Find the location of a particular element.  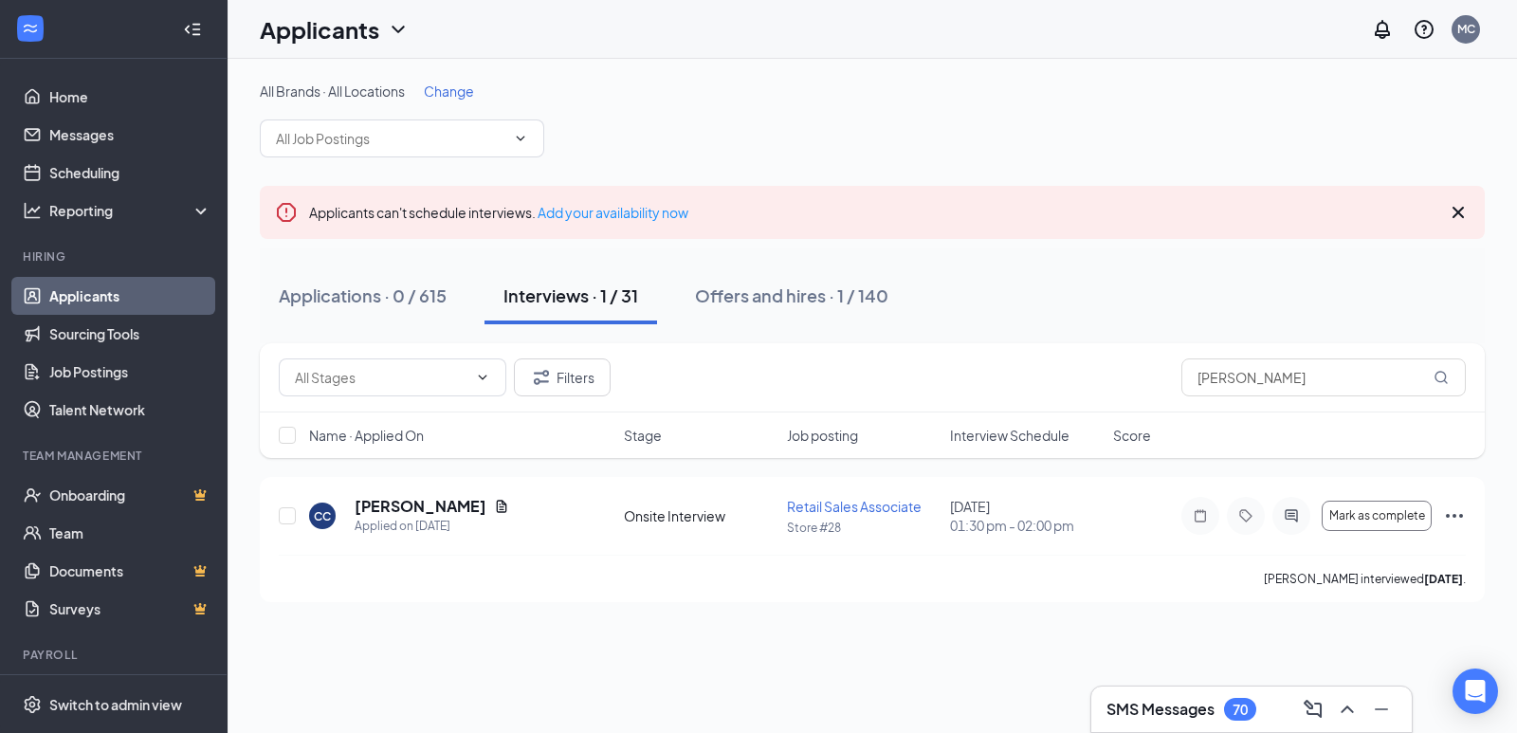

a: Sourcing Tools is located at coordinates (130, 334).